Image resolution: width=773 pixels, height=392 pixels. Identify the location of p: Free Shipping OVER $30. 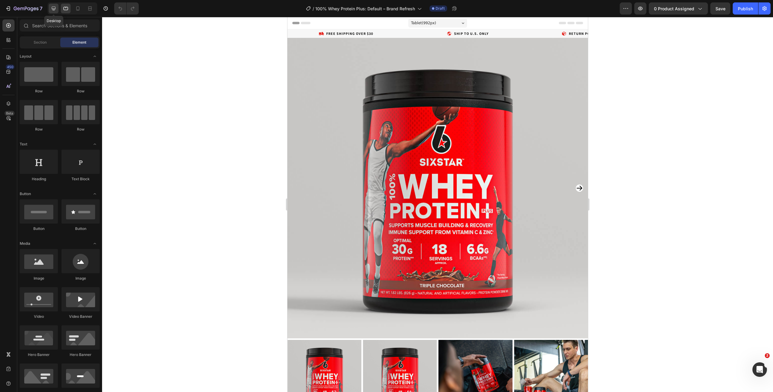
(62, 17).